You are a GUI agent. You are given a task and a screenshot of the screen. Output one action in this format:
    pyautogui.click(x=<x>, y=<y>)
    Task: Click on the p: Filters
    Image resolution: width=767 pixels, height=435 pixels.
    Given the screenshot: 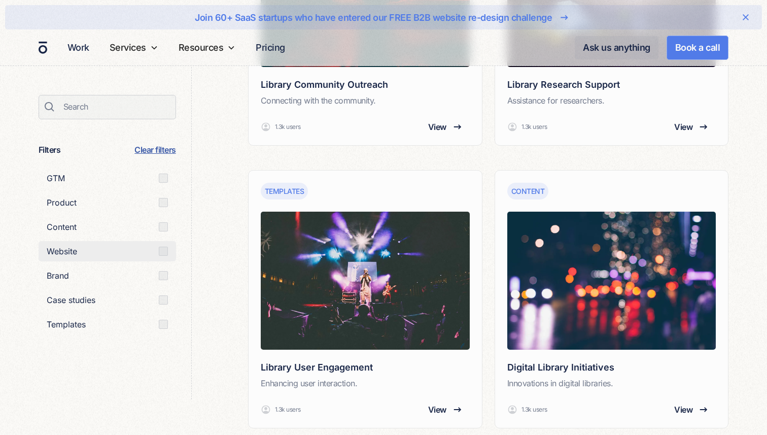 What is the action you would take?
    pyautogui.click(x=50, y=150)
    